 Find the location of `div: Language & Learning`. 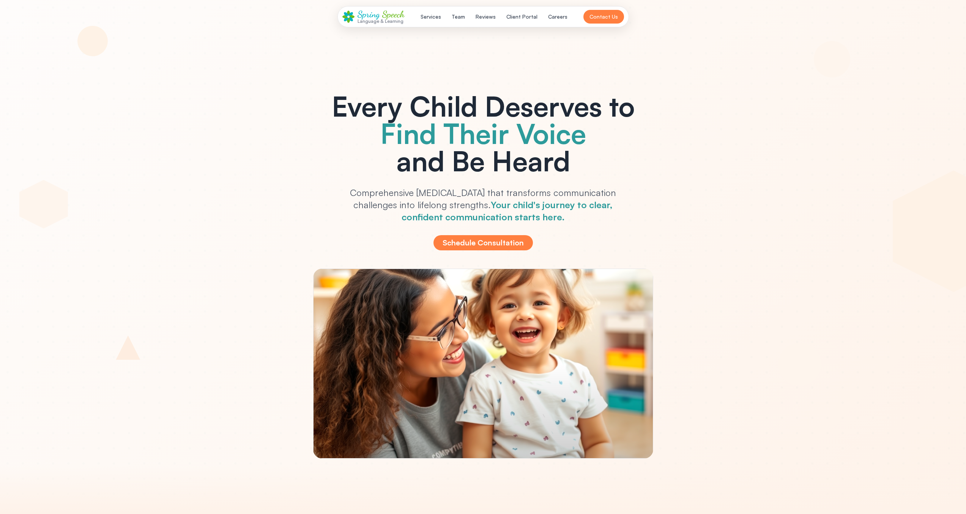

div: Language & Learning is located at coordinates (381, 21).